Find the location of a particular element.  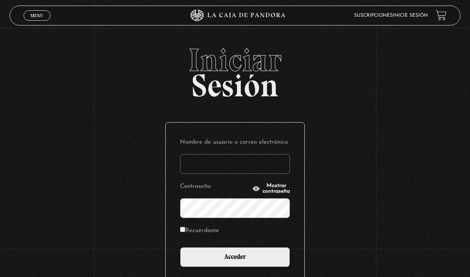

a: View your shopping cart is located at coordinates (441, 15).